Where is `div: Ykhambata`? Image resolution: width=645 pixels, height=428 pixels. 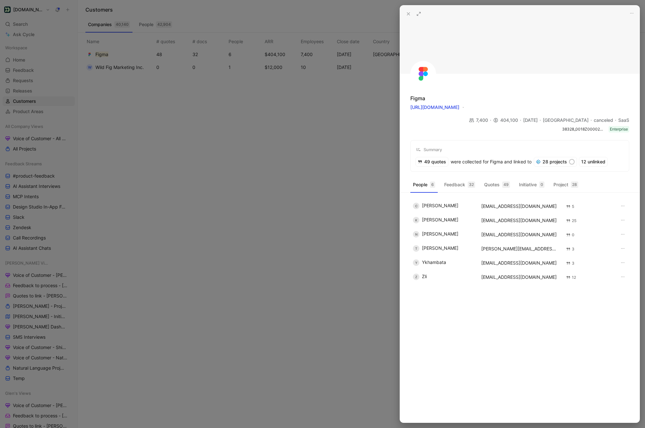
div: Ykhambata is located at coordinates (443, 263).